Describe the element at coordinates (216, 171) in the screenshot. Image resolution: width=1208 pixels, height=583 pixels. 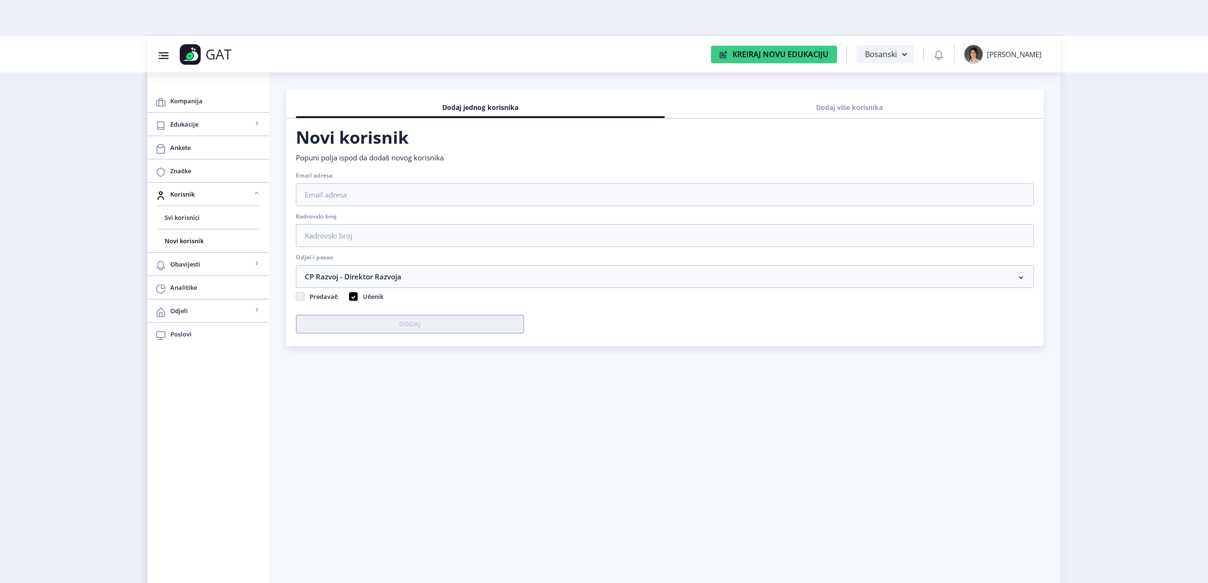
I see `span: Značke` at that location.